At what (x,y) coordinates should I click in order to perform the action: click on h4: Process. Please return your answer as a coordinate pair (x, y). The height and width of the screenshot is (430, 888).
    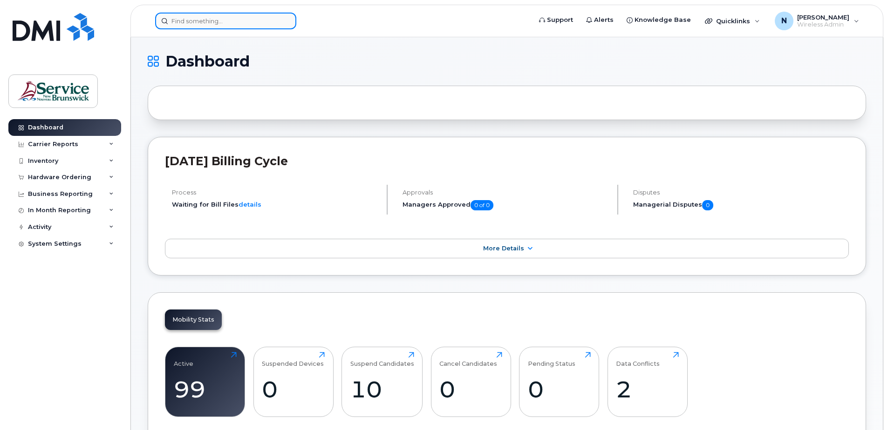
    Looking at the image, I should click on (275, 192).